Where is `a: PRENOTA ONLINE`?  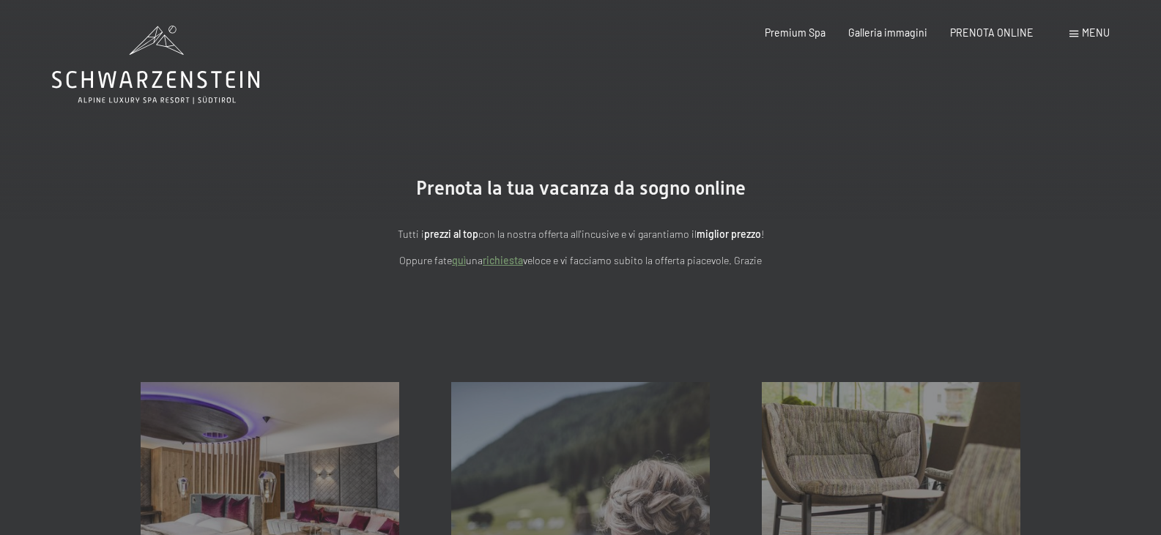 a: PRENOTA ONLINE is located at coordinates (992, 32).